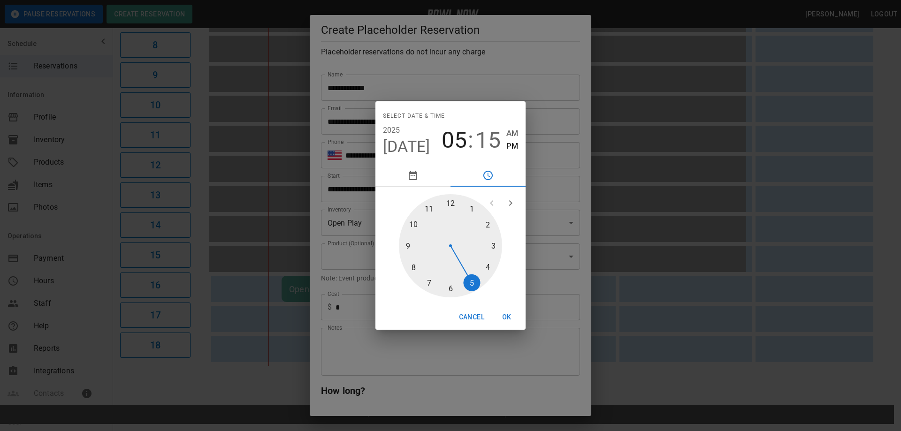 The width and height of the screenshot is (901, 431). Describe the element at coordinates (454, 140) in the screenshot. I see `button: 05` at that location.